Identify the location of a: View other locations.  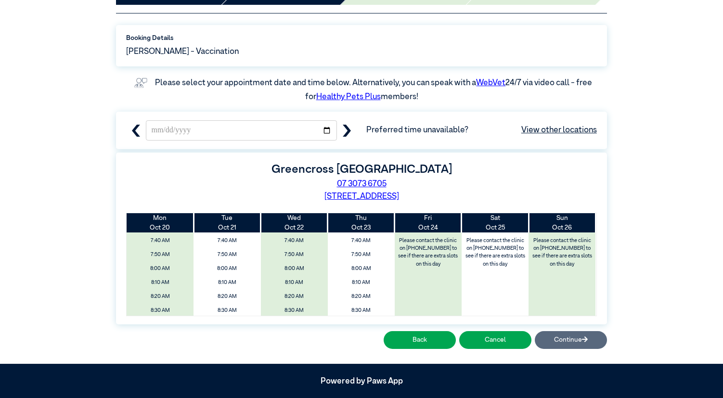
(559, 131).